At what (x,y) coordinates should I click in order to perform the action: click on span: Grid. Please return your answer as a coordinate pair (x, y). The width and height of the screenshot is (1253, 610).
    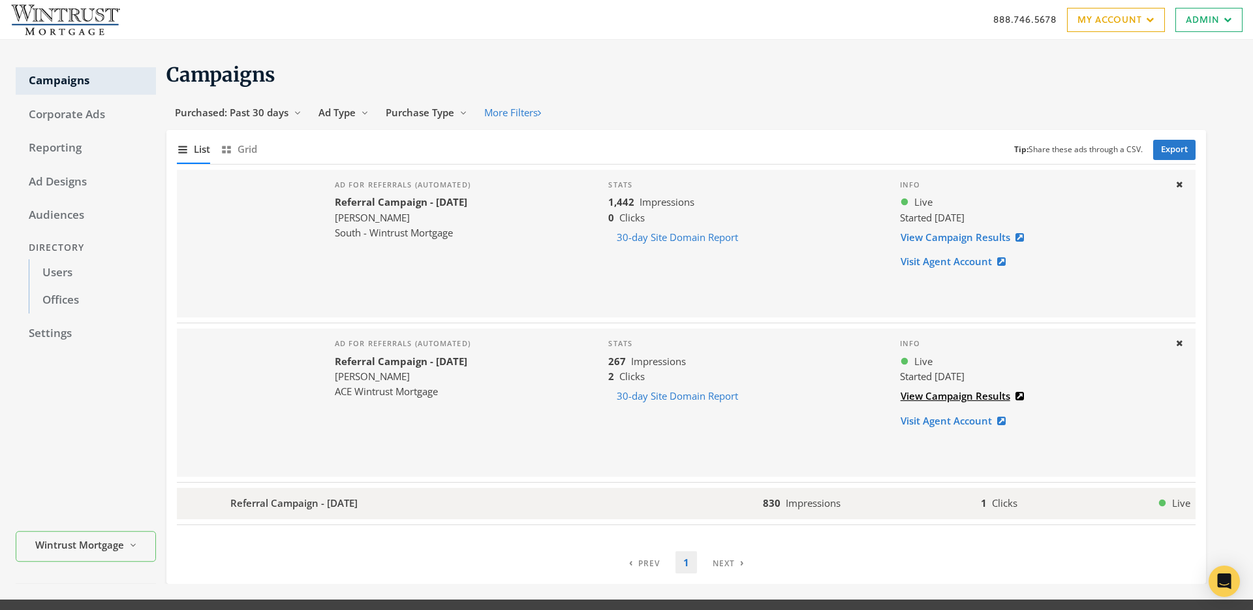
    Looking at the image, I should click on (247, 149).